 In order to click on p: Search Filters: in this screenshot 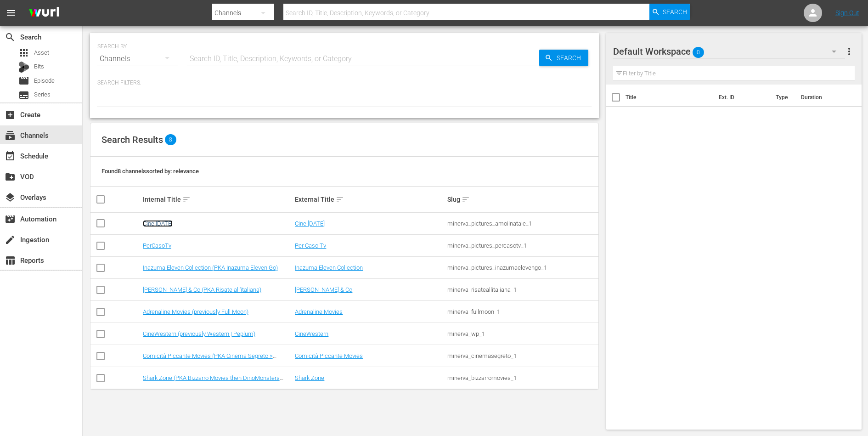, I will do `click(345, 83)`.